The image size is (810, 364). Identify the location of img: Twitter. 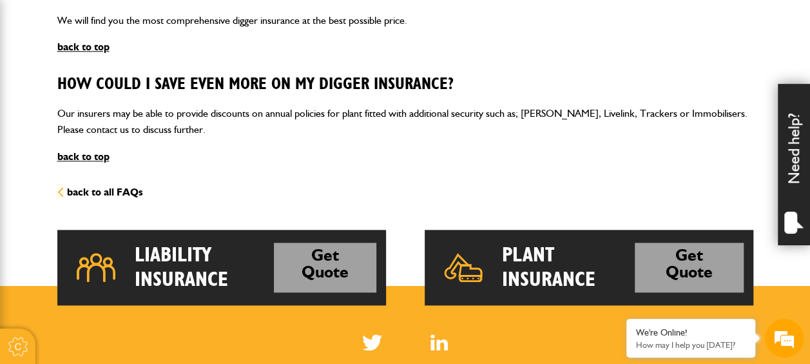
(372, 342).